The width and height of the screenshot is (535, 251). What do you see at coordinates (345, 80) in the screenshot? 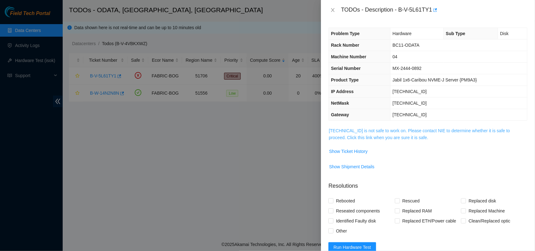
I see `span: Product Type` at bounding box center [345, 80].